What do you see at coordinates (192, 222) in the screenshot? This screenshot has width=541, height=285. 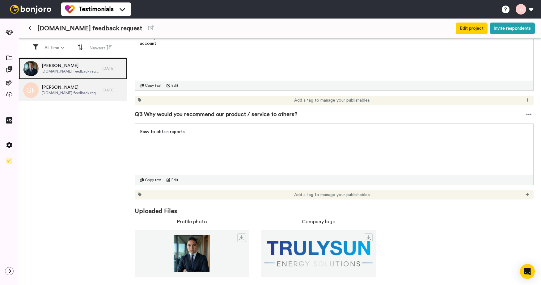 I see `span: Profile photo` at bounding box center [192, 222].